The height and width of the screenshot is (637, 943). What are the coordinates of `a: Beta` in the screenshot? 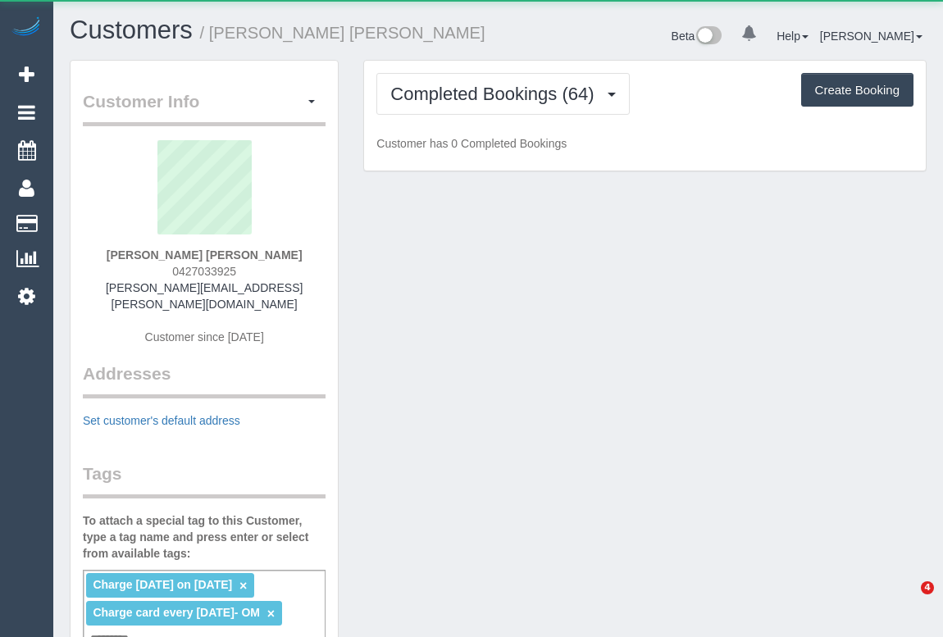 It's located at (697, 36).